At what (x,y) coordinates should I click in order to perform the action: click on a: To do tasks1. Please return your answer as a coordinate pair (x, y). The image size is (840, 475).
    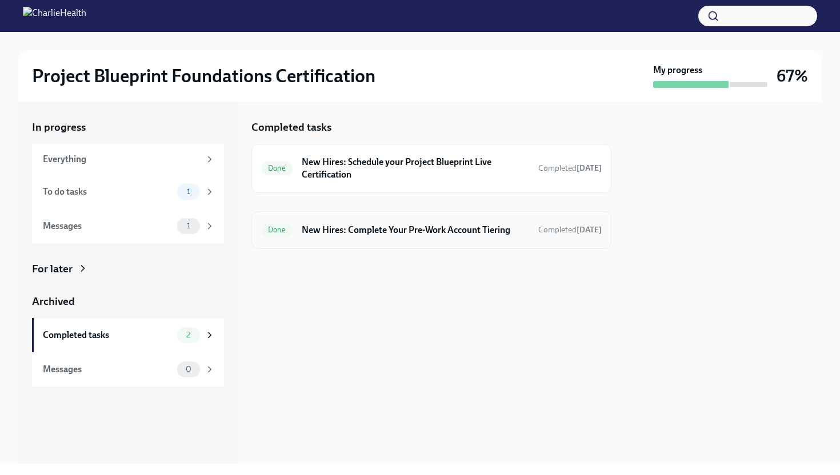
    Looking at the image, I should click on (128, 192).